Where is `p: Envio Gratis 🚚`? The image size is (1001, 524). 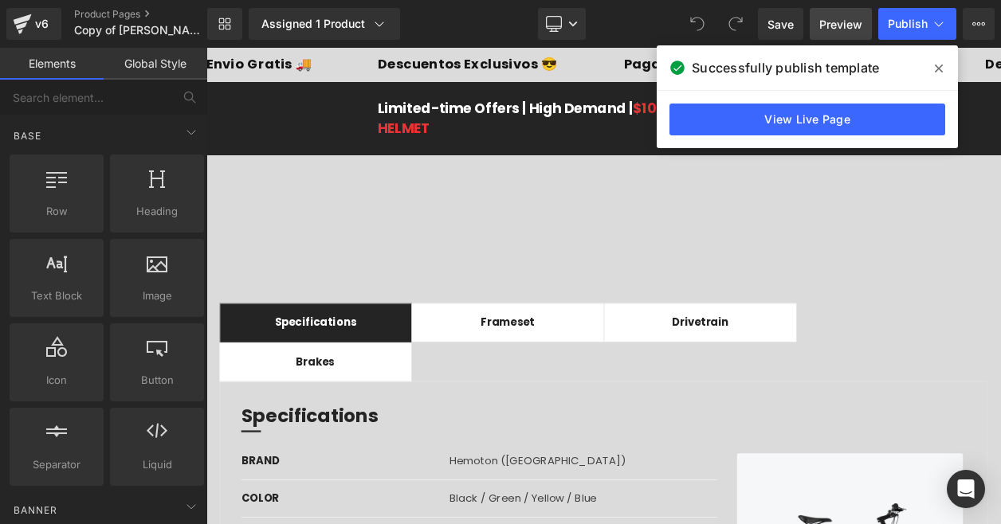 p: Envio Gratis 🚚 is located at coordinates (798, 21).